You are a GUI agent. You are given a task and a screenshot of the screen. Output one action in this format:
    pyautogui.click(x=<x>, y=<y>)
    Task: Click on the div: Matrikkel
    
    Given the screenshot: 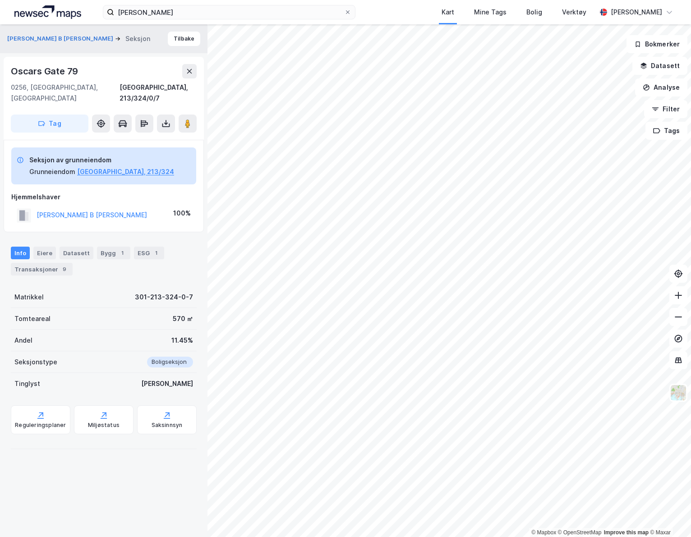 What is the action you would take?
    pyautogui.click(x=29, y=297)
    